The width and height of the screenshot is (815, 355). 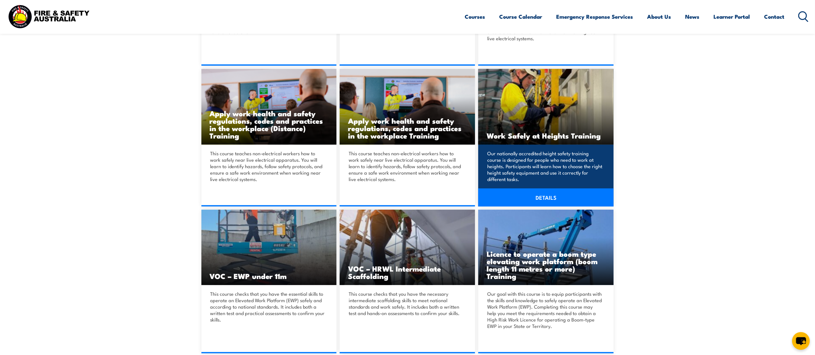 I want to click on img: Apply work health and safety regulations, codes and practices in the workplace (Distance) Training, so click(x=269, y=107).